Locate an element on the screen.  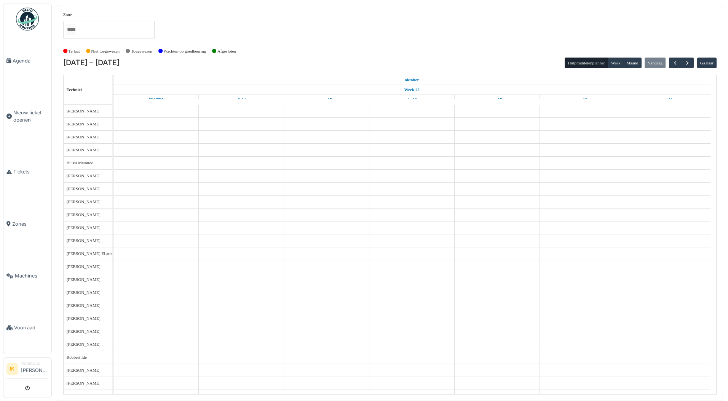
a: 16 oktober 2025 is located at coordinates (412, 99).